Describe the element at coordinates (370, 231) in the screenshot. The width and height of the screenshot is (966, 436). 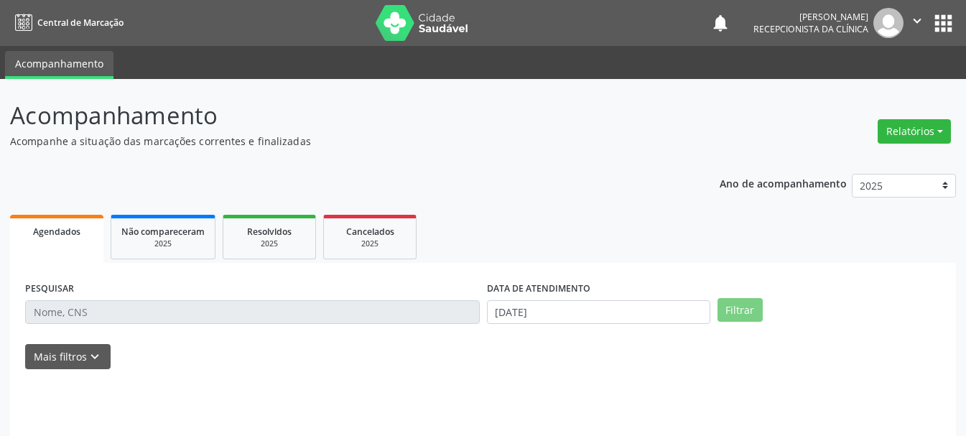
I see `span: Cancelados` at that location.